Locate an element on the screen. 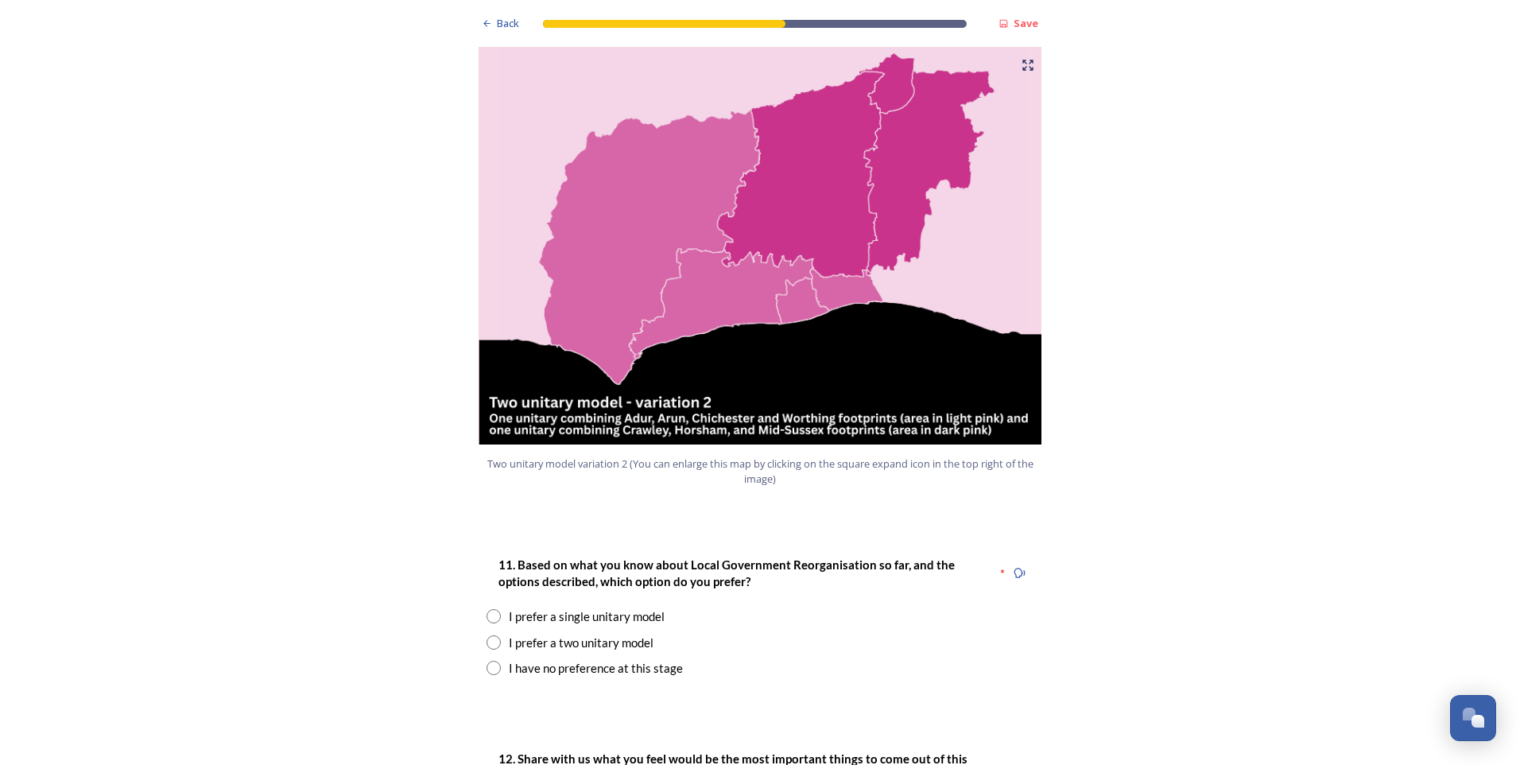  span: Two unitary model variation 2 (You can enlarge this map by clicking on the square expand icon in ... is located at coordinates (760, 471).